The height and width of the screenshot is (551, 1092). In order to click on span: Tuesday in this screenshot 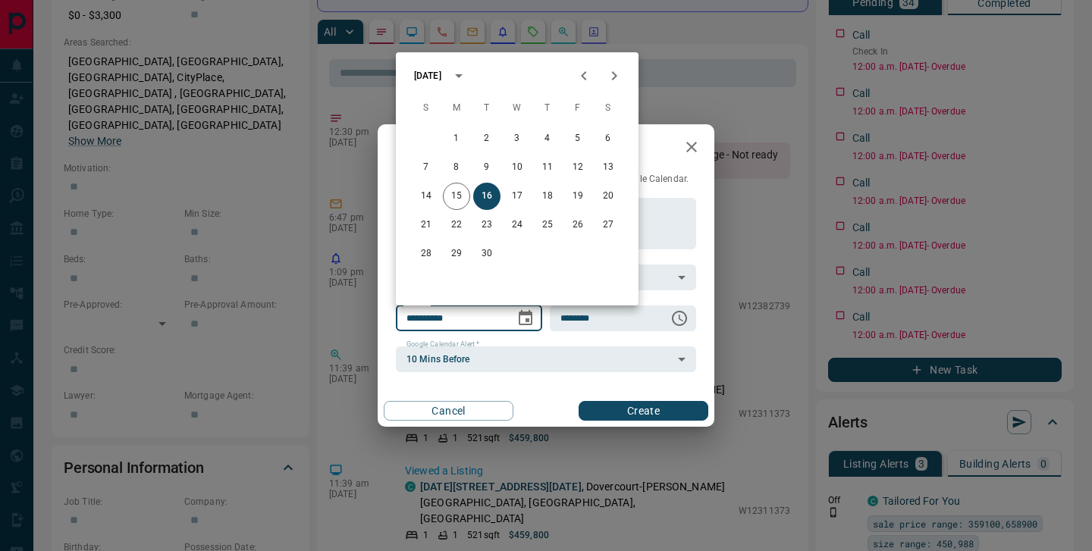, I will do `click(487, 108)`.